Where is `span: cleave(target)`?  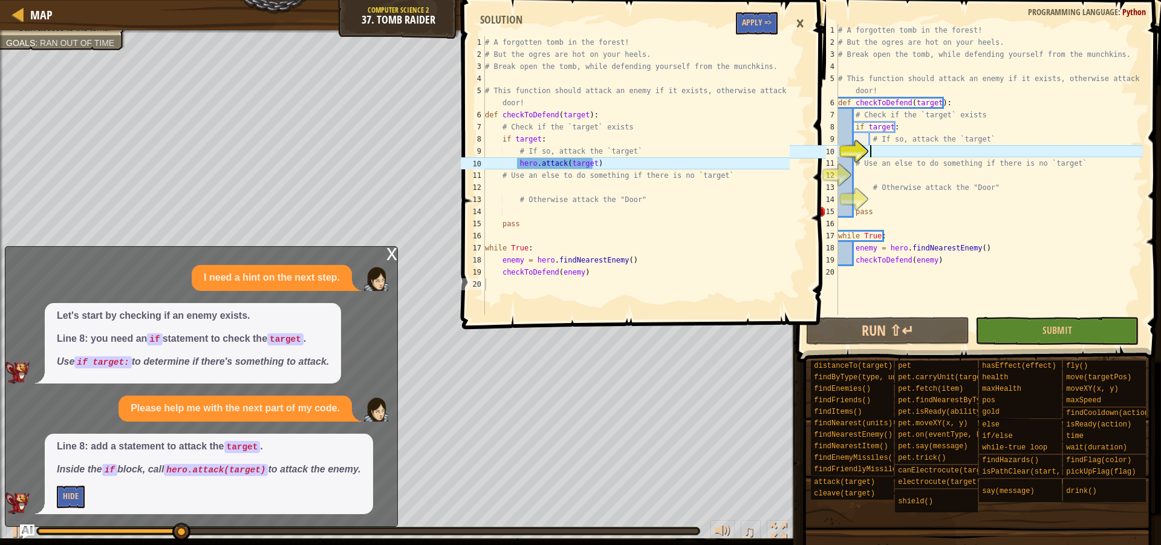 span: cleave(target) is located at coordinates (844, 493).